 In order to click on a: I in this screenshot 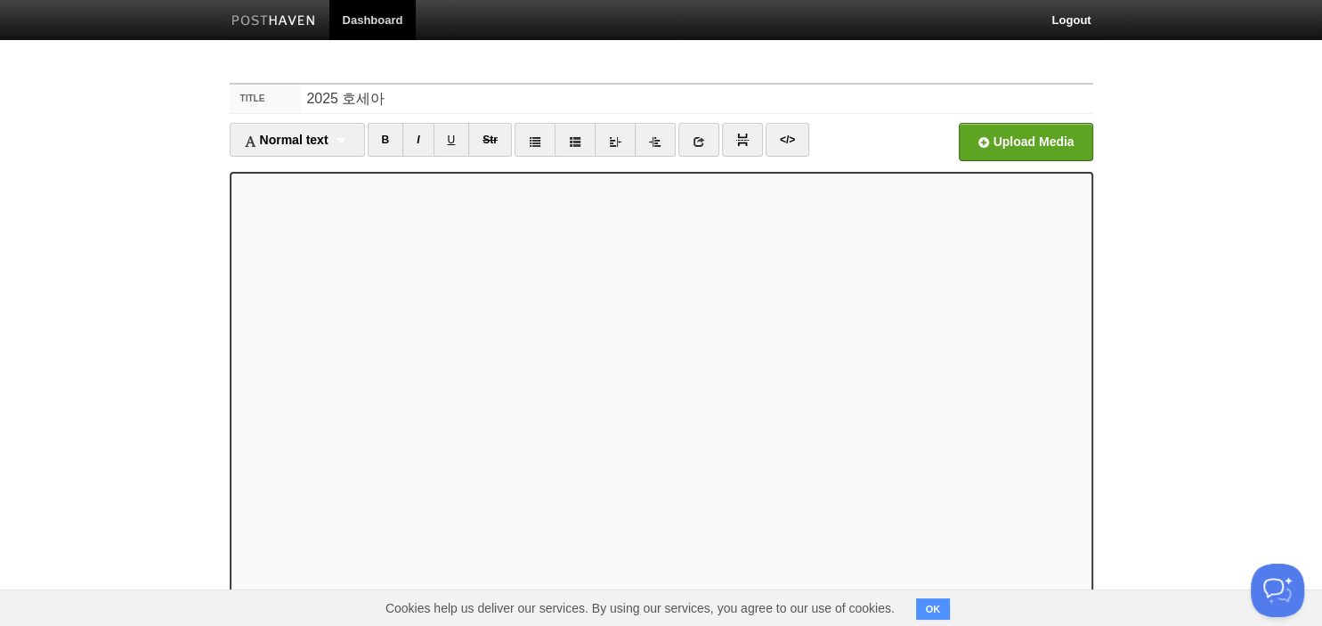, I will do `click(417, 140)`.